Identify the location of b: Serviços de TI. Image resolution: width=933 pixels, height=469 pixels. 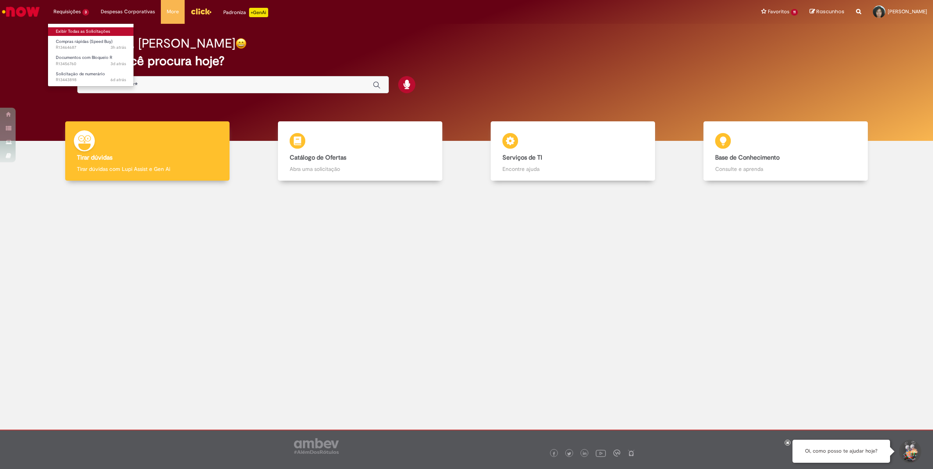
(522, 158).